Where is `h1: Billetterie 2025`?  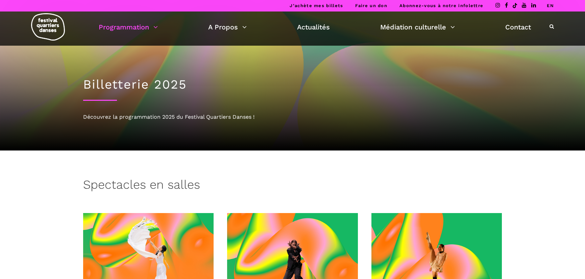 h1: Billetterie 2025 is located at coordinates (293, 84).